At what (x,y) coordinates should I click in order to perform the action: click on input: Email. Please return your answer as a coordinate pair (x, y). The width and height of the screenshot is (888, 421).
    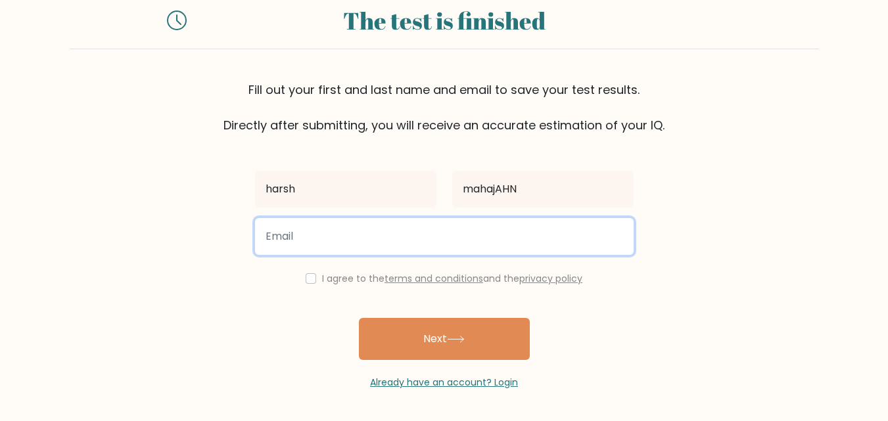
    Looking at the image, I should click on (444, 237).